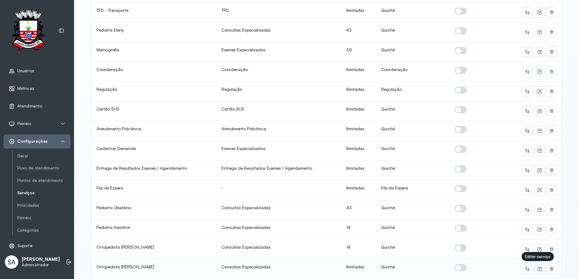  Describe the element at coordinates (26, 71) in the screenshot. I see `span: Usuários` at that location.